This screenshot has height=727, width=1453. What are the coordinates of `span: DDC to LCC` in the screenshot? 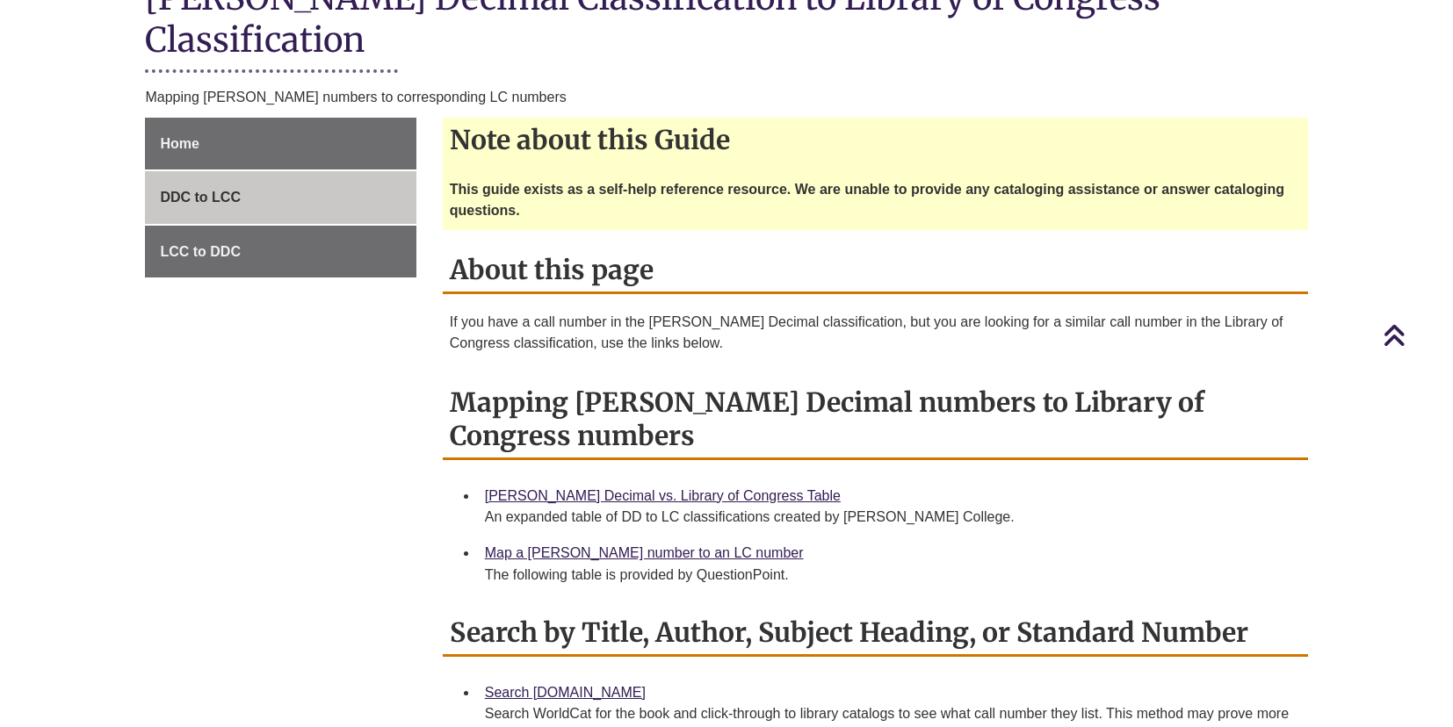 It's located at (200, 197).